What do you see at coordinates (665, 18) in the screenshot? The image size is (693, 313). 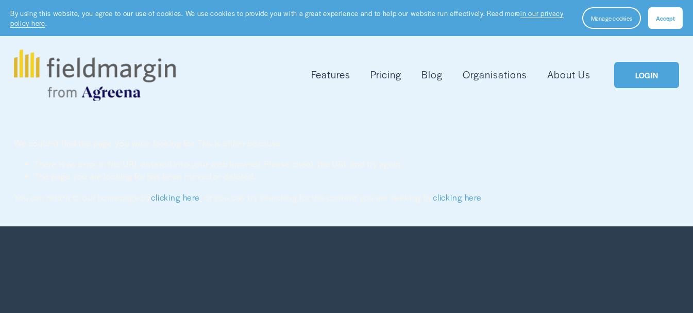 I see `button: Accept` at bounding box center [665, 18].